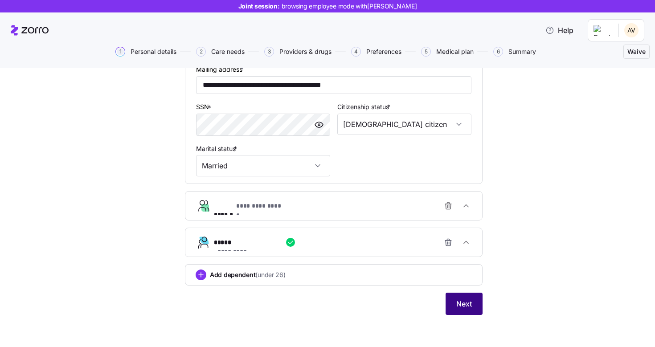 The width and height of the screenshot is (655, 347). What do you see at coordinates (263, 166) in the screenshot?
I see `input: Select marital status` at bounding box center [263, 166].